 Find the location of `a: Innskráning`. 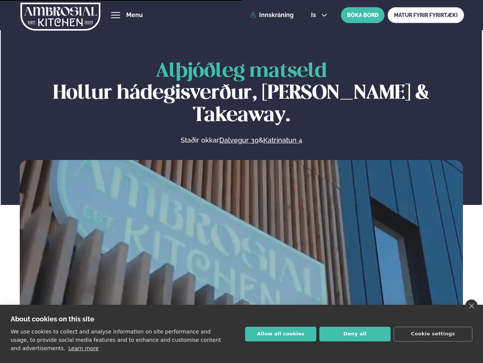

a: Innskráning is located at coordinates (271, 15).